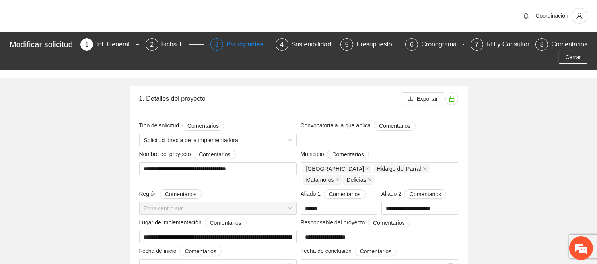  Describe the element at coordinates (526, 16) in the screenshot. I see `span: bell` at that location.